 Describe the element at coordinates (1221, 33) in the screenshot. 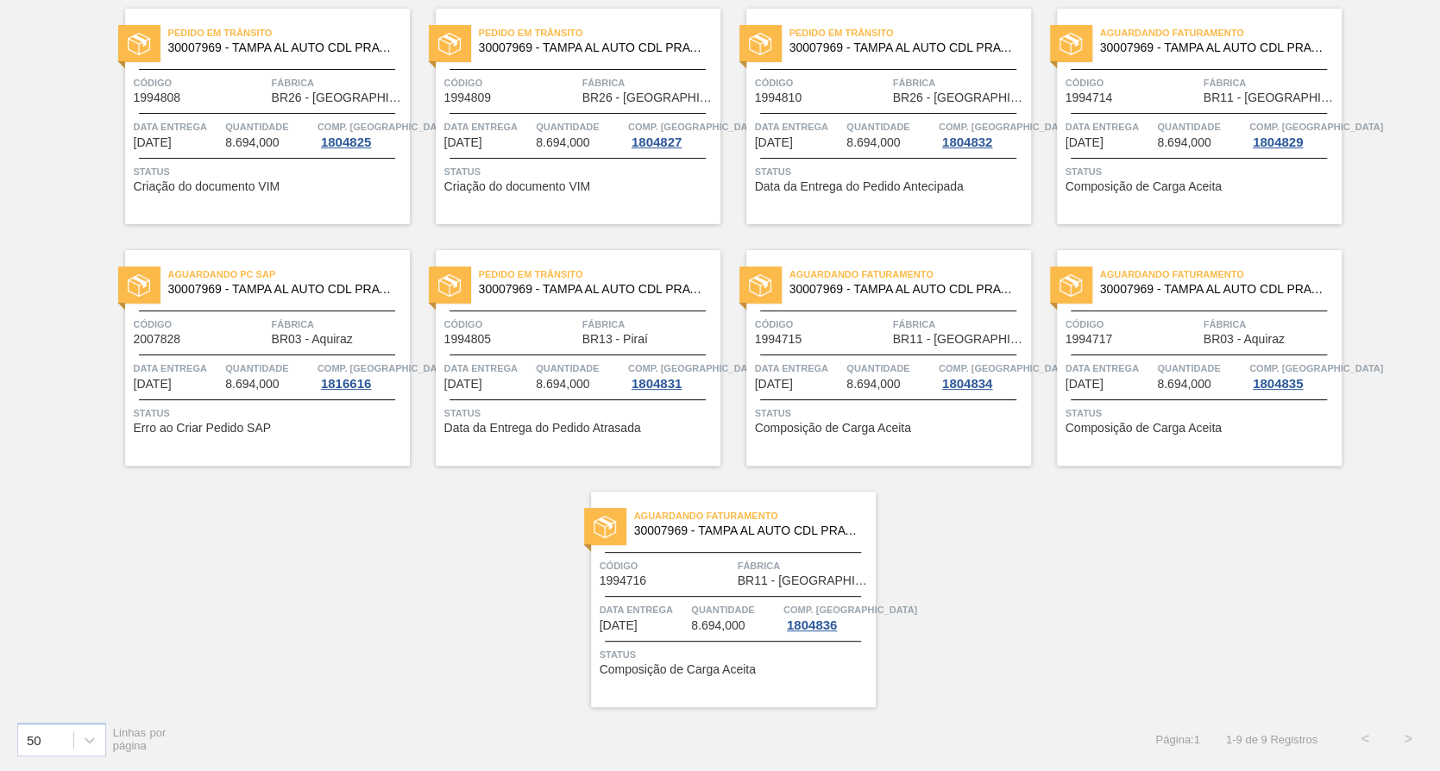

I see `span: Aguardando Faturamento` at that location.